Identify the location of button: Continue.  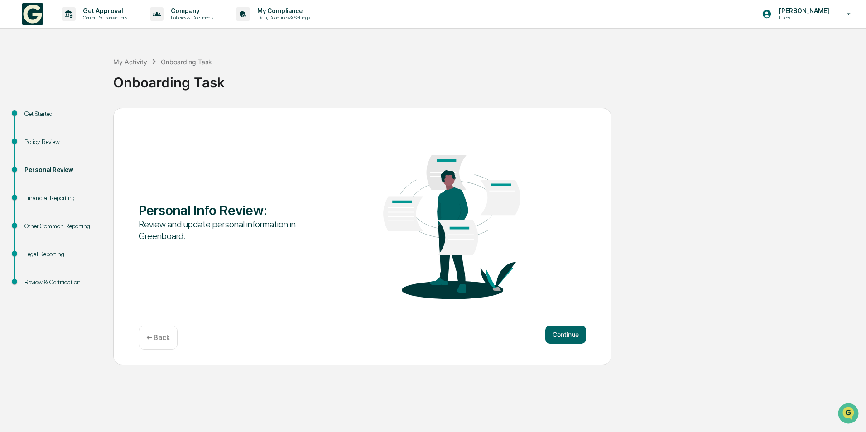
(566, 335).